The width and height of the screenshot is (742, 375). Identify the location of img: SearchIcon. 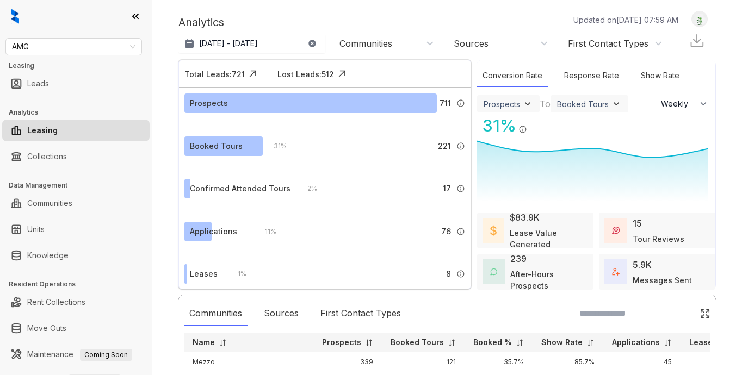
(681, 313).